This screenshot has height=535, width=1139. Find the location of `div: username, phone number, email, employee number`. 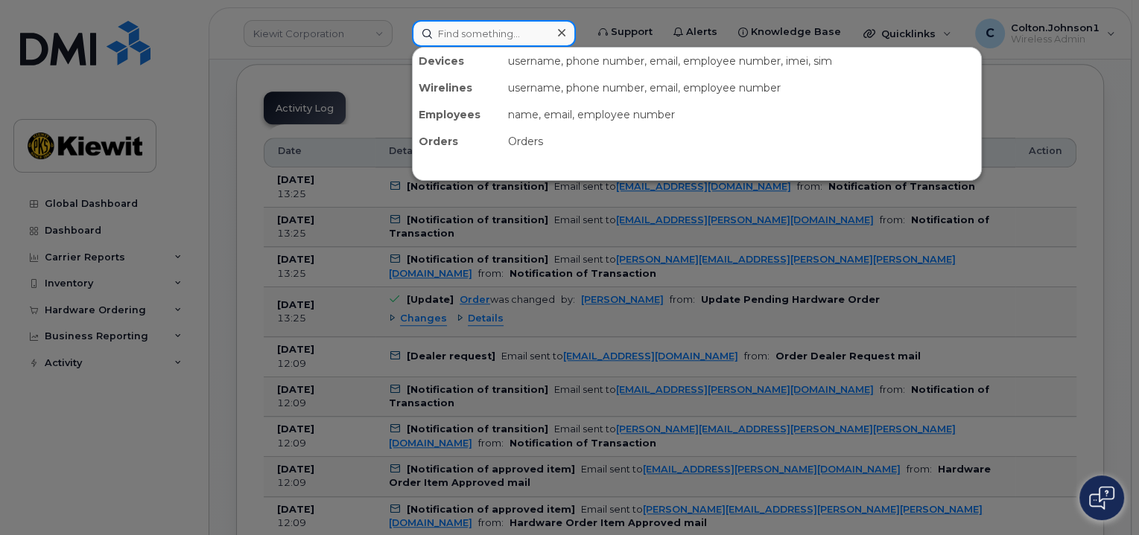

div: username, phone number, email, employee number is located at coordinates (741, 88).